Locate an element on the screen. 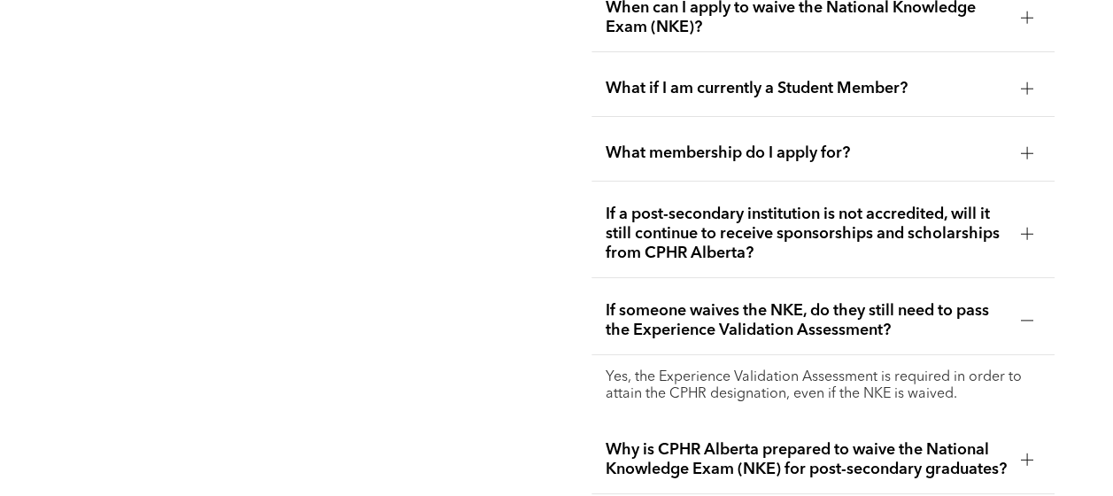  p: Yes, the Experience Validation Assessment is required in order to attain the CPHR designation, ev... is located at coordinates (823, 386).